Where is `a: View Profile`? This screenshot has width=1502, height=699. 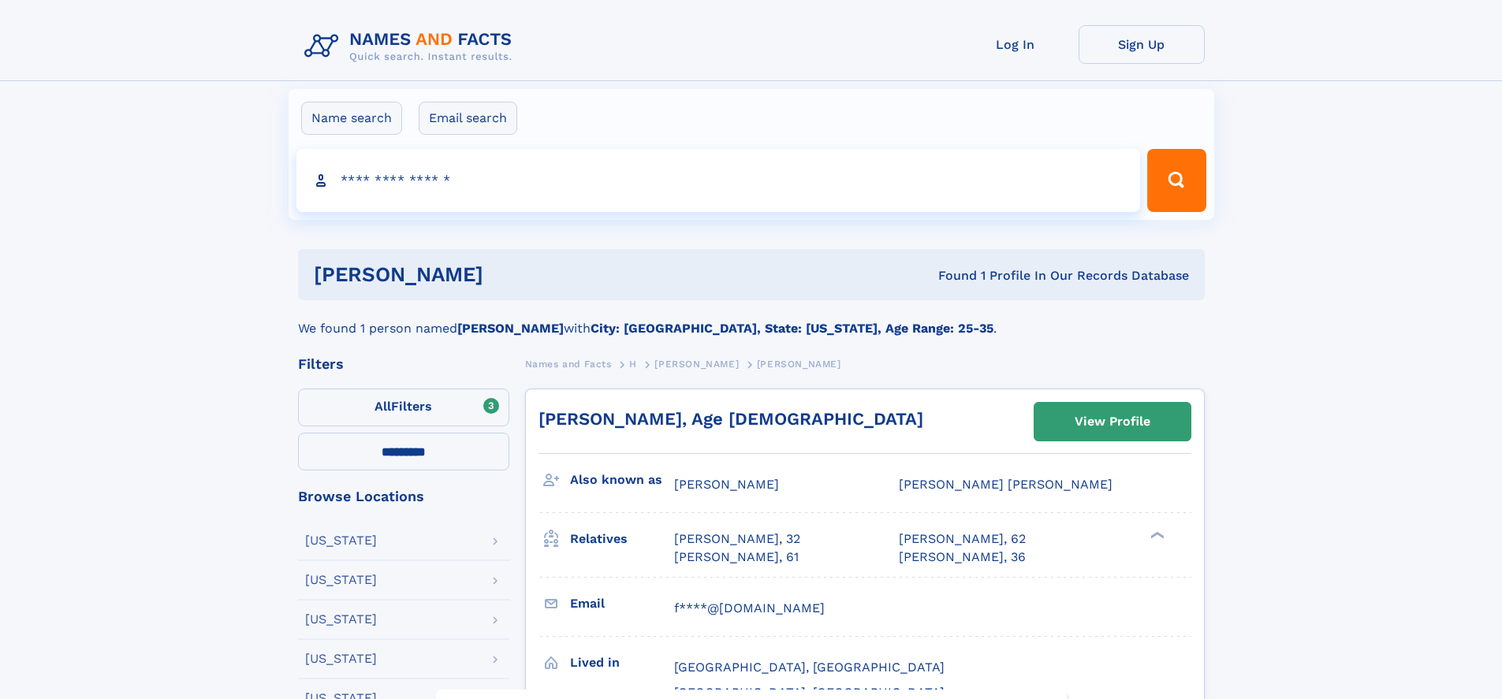
a: View Profile is located at coordinates (1113, 422).